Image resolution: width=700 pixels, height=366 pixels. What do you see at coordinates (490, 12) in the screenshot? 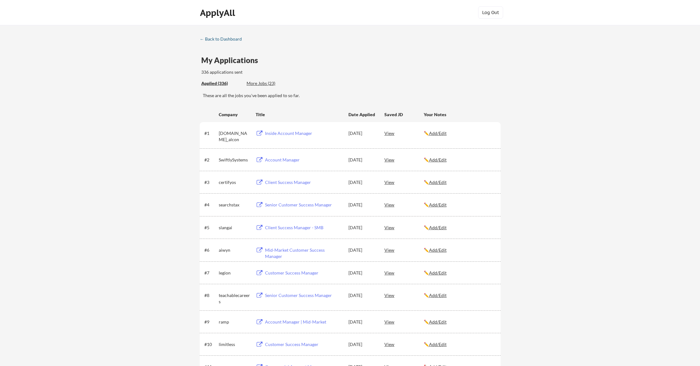
I see `button: Log Out` at bounding box center [490, 12].